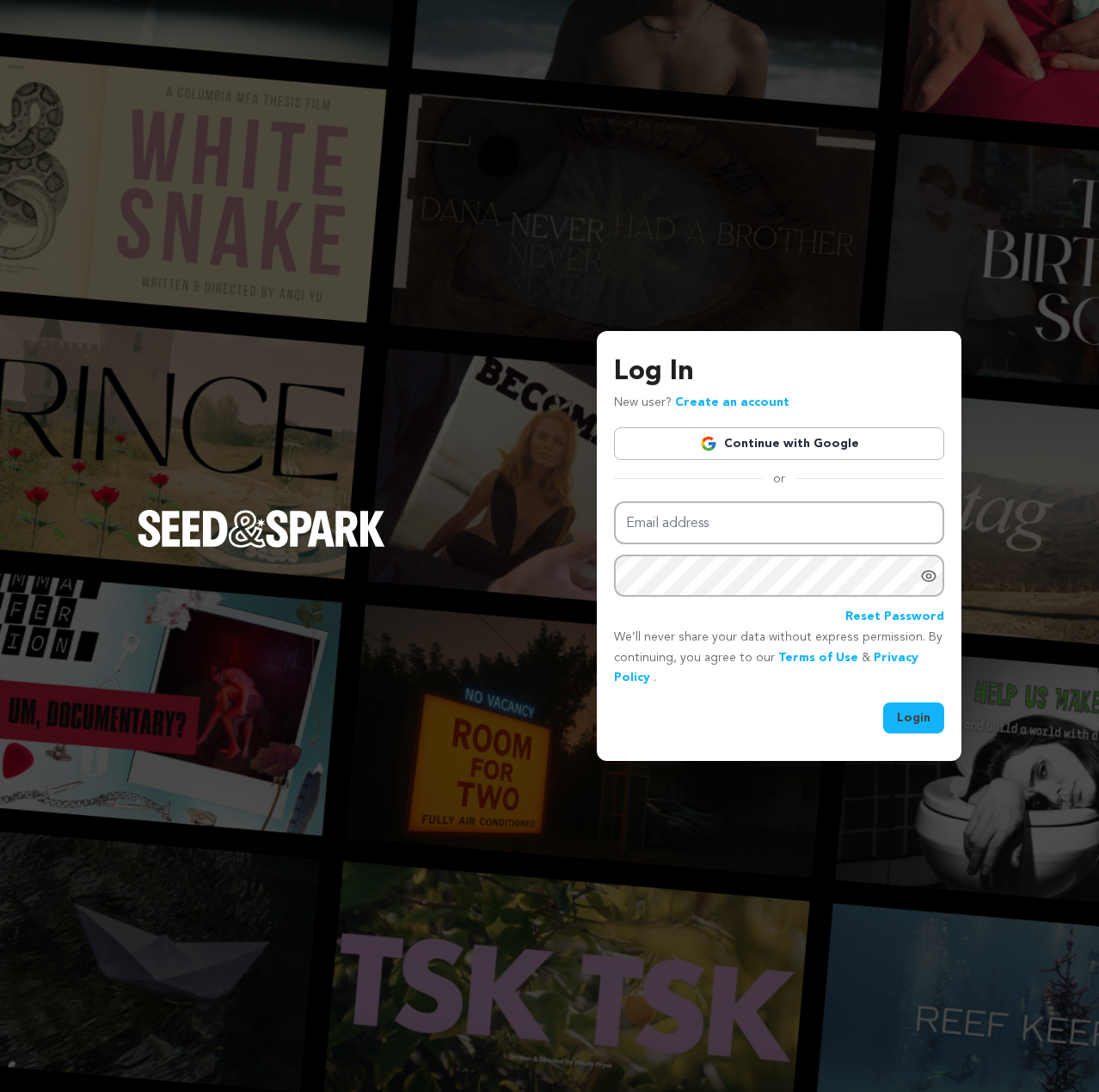 The width and height of the screenshot is (1099, 1092). Describe the element at coordinates (702, 404) in the screenshot. I see `p: New user?` at that location.